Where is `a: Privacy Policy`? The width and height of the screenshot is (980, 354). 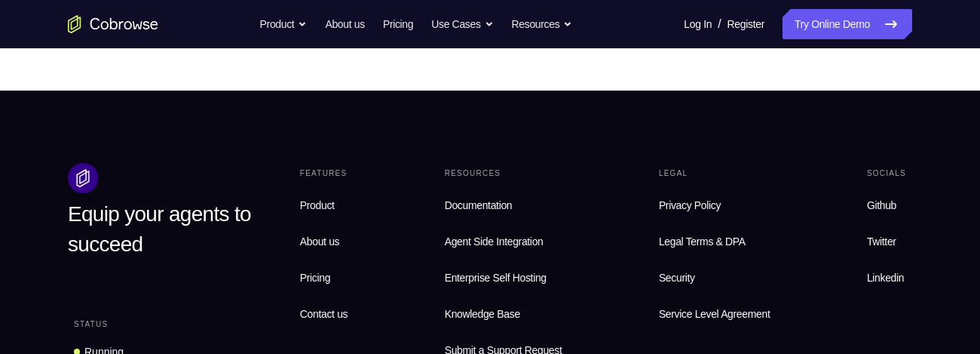
a: Privacy Policy is located at coordinates (715, 205).